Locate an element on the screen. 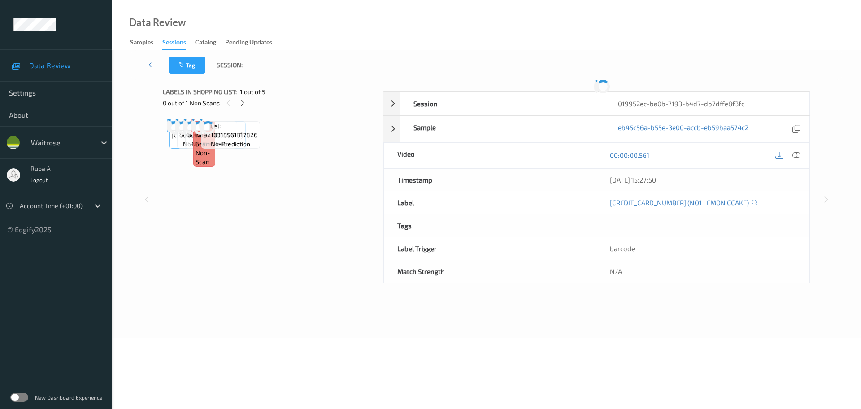  a: Catalog is located at coordinates (210, 43).